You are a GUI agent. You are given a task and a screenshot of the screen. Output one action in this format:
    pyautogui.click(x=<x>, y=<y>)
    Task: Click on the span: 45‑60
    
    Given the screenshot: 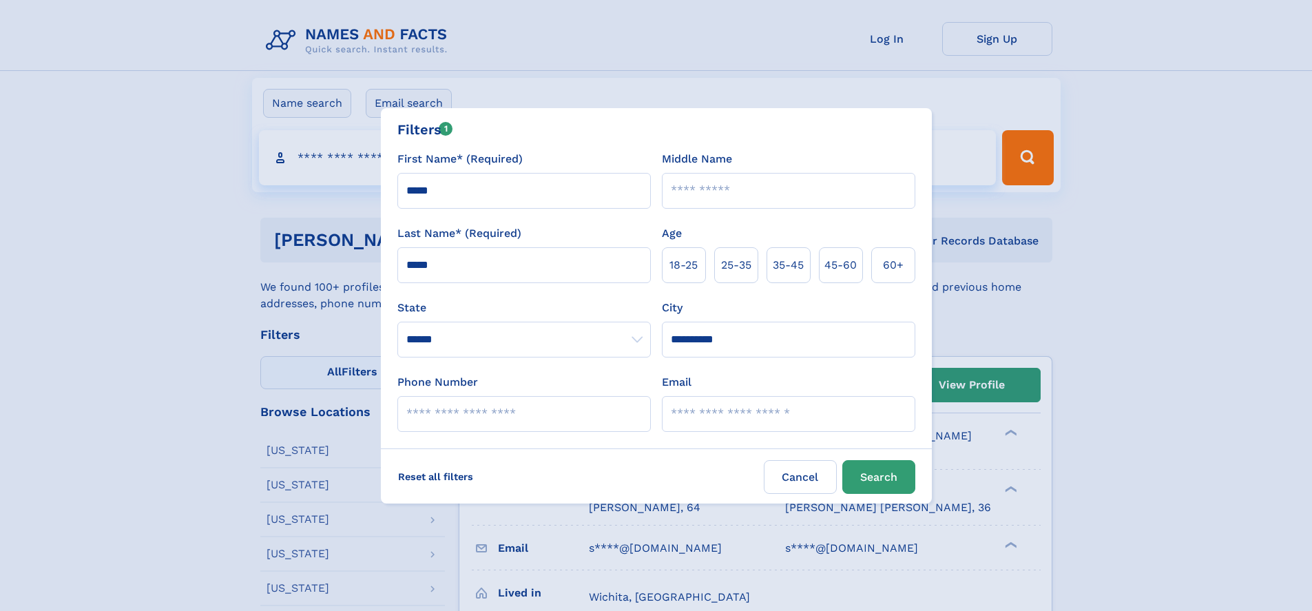 What is the action you would take?
    pyautogui.click(x=840, y=265)
    